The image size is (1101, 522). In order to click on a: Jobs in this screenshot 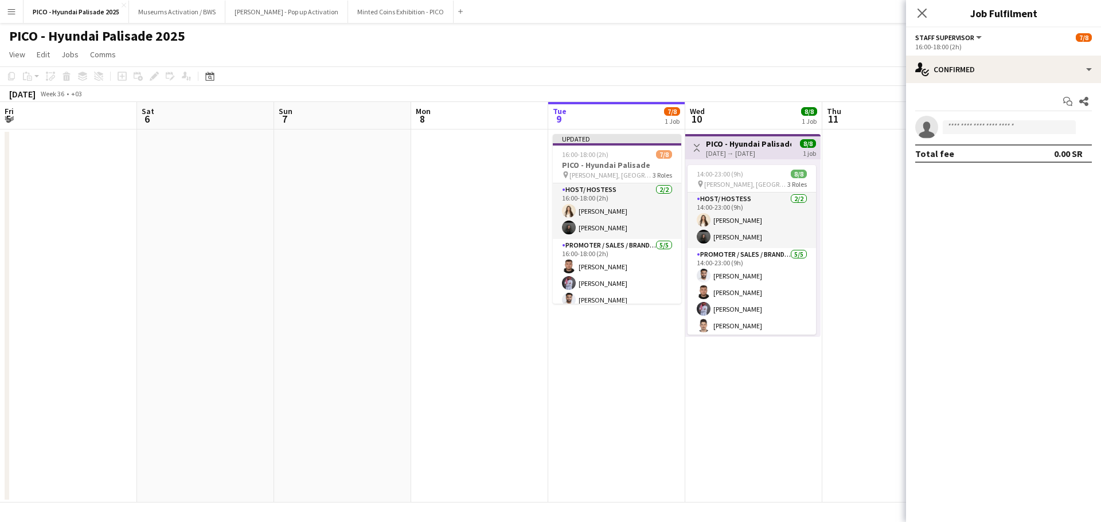, I will do `click(70, 54)`.